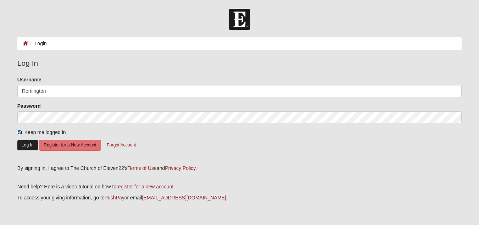 The image size is (479, 225). What do you see at coordinates (240, 63) in the screenshot?
I see `legend: Log In` at bounding box center [240, 63].